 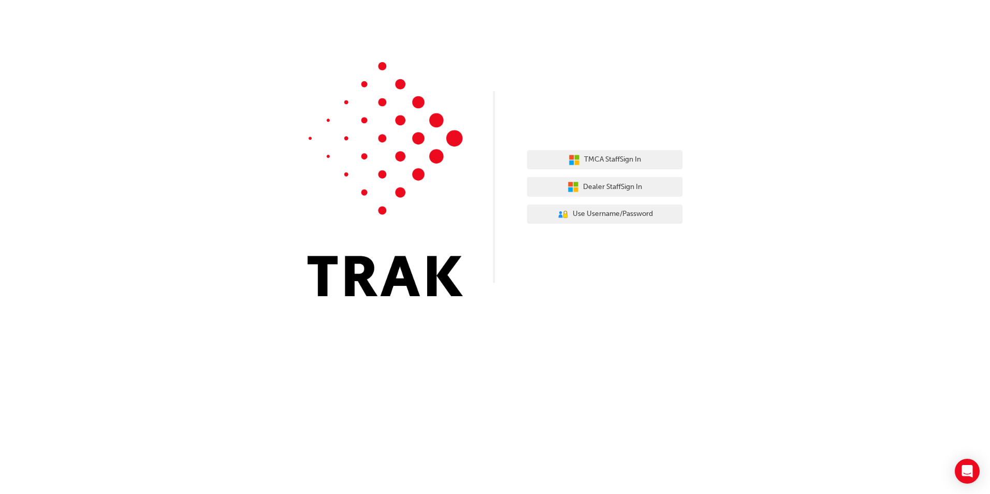 I want to click on button: TMCA StaffSign In, so click(x=605, y=160).